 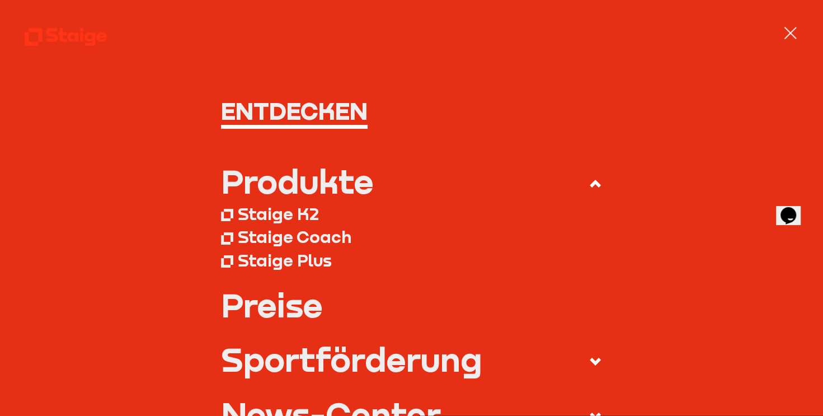 What do you see at coordinates (351, 359) in the screenshot?
I see `div: Sportförderung` at bounding box center [351, 359].